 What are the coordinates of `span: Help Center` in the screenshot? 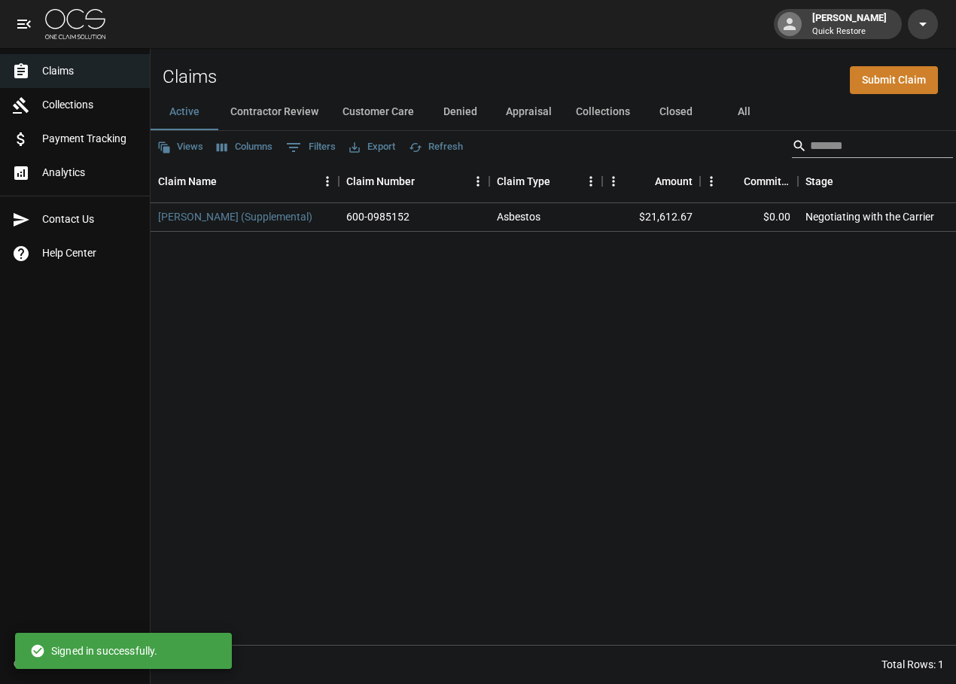 It's located at (90, 253).